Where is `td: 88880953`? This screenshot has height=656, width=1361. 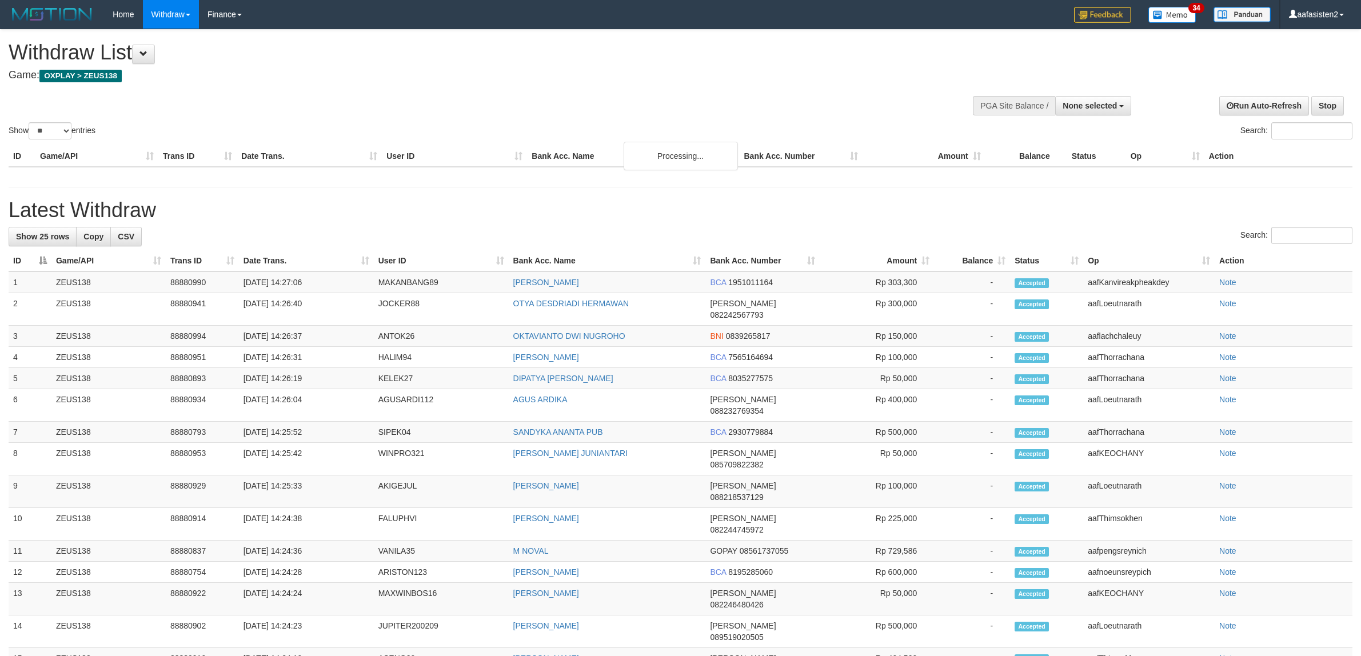 td: 88880953 is located at coordinates (202, 459).